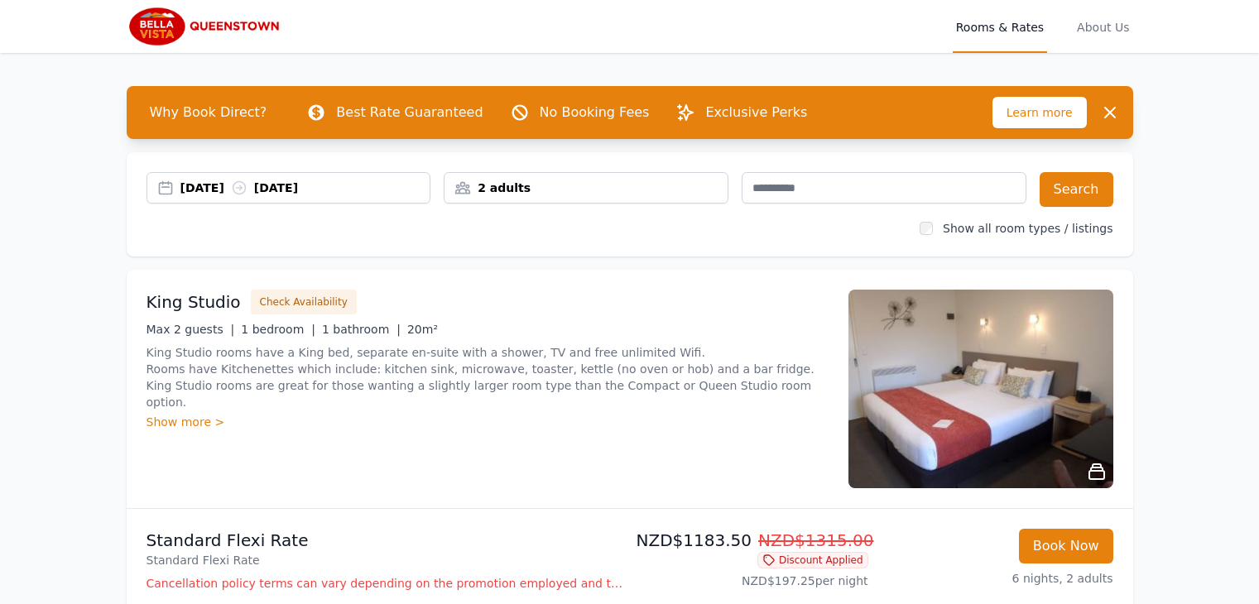 The image size is (1259, 604). Describe the element at coordinates (586, 188) in the screenshot. I see `div: 2 adults` at that location.